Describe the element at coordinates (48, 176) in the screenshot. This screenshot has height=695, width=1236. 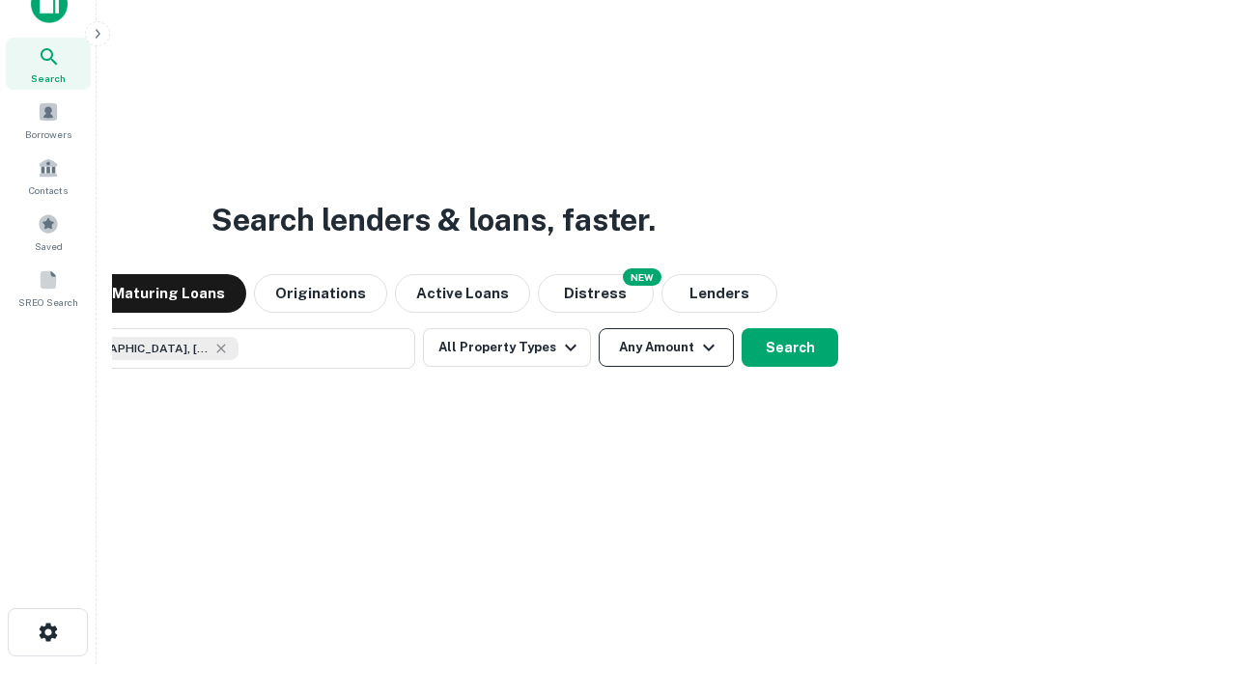
I see `div: Contacts` at that location.